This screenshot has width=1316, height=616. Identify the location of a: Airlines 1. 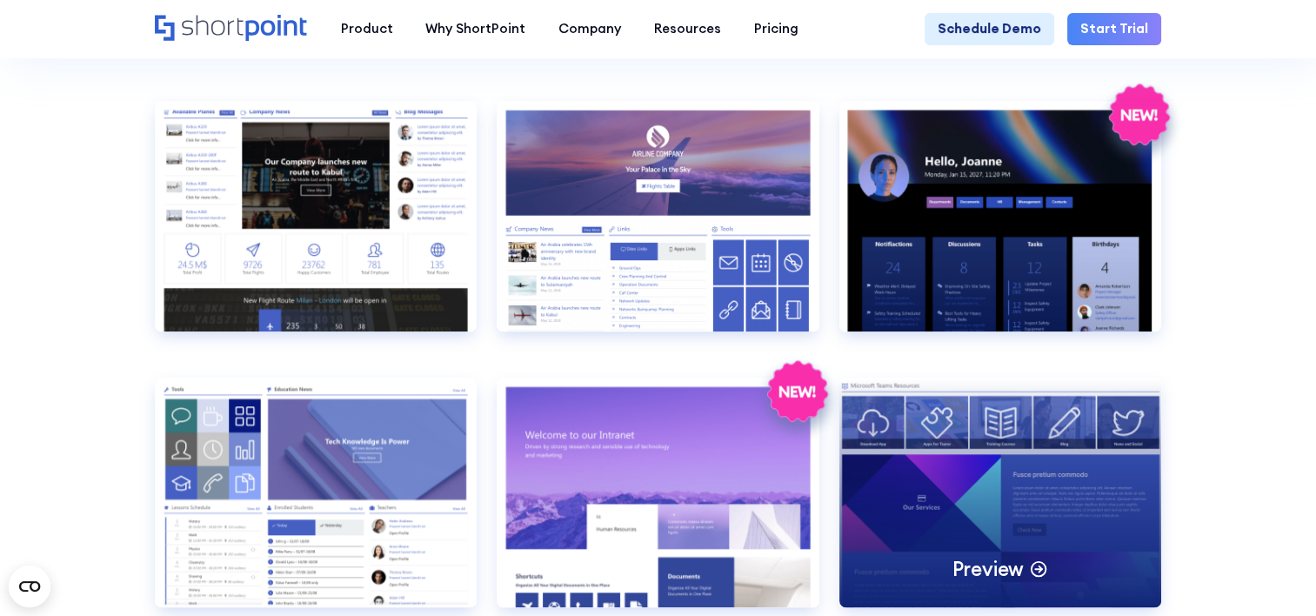
(316, 229).